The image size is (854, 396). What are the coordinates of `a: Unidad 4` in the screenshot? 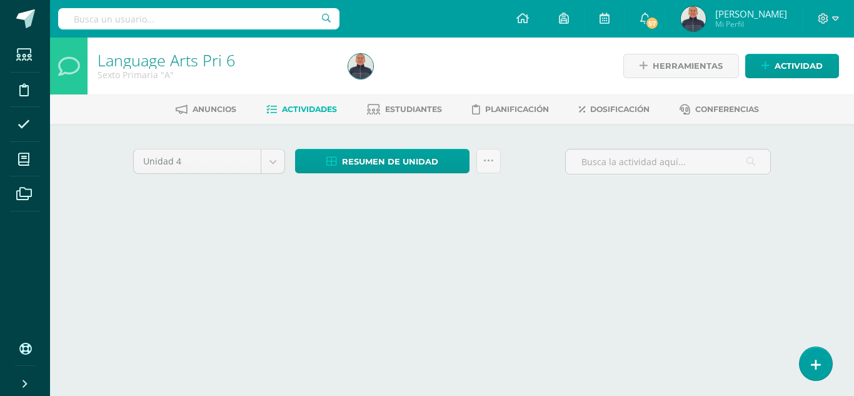 It's located at (209, 161).